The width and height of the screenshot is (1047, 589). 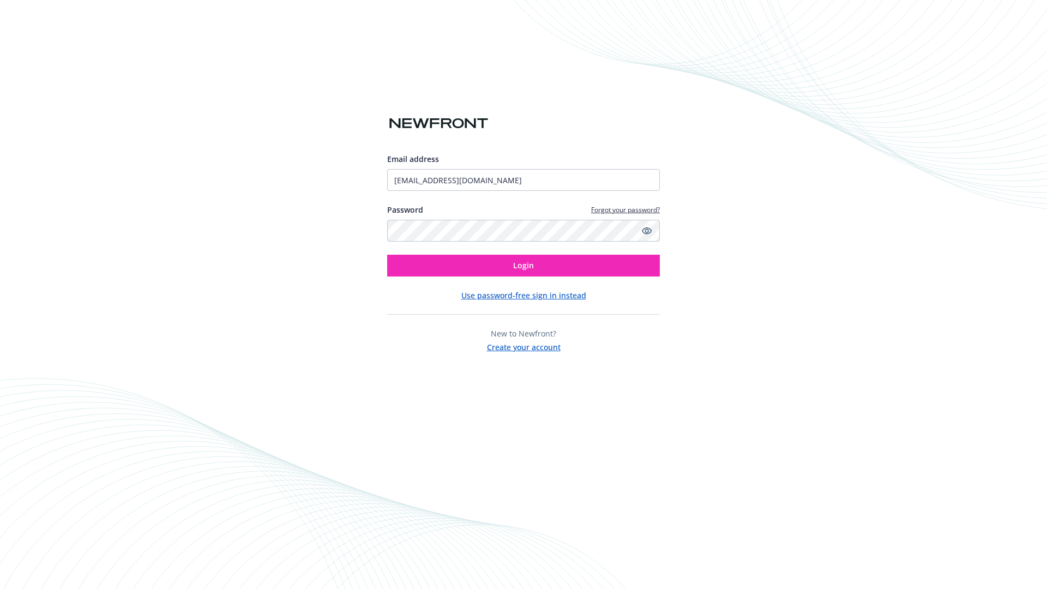 I want to click on span: Email address, so click(x=413, y=159).